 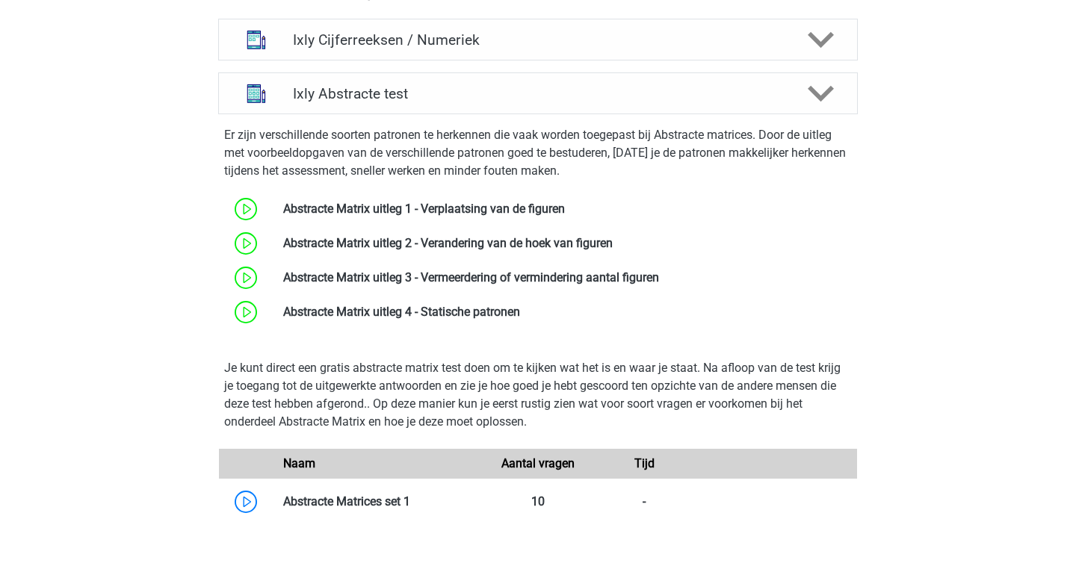 I want to click on p: Er zijn verschillende soorten patronen te herkennen die vaak worden toegepast bij Abstracte matri..., so click(x=538, y=153).